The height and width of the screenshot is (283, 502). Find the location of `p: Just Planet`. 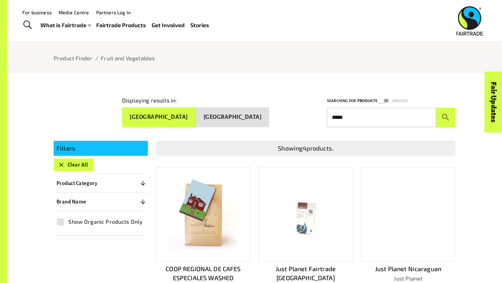

p: Just Planet is located at coordinates (408, 278).